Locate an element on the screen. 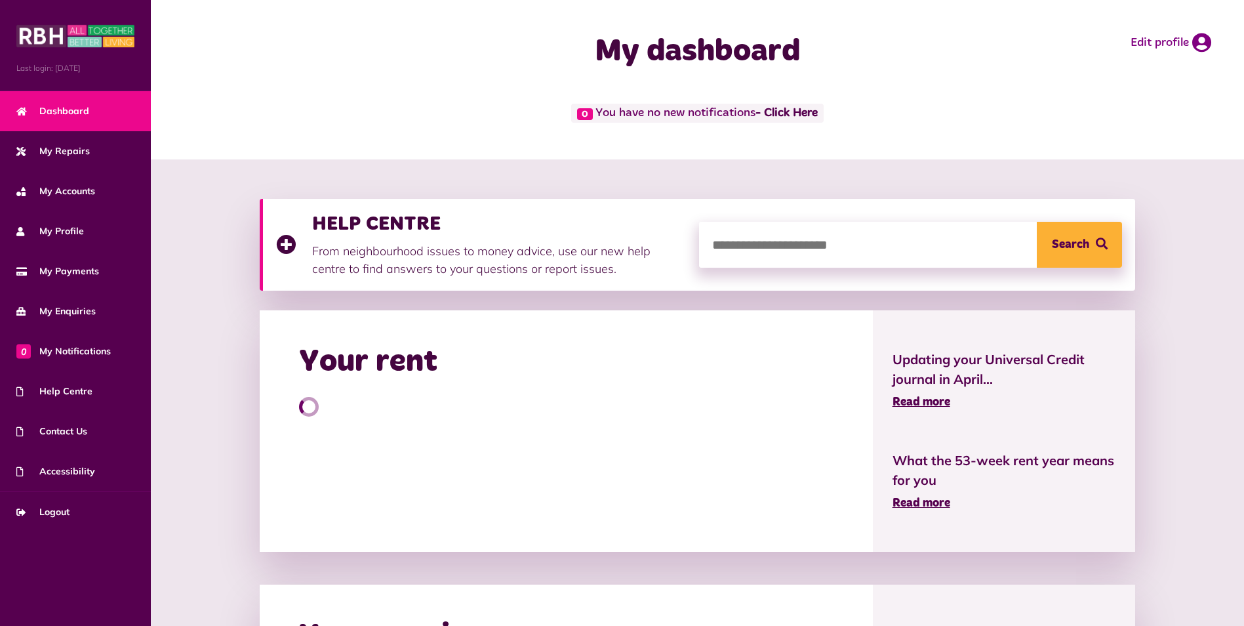  a: - Click Here is located at coordinates (786, 113).